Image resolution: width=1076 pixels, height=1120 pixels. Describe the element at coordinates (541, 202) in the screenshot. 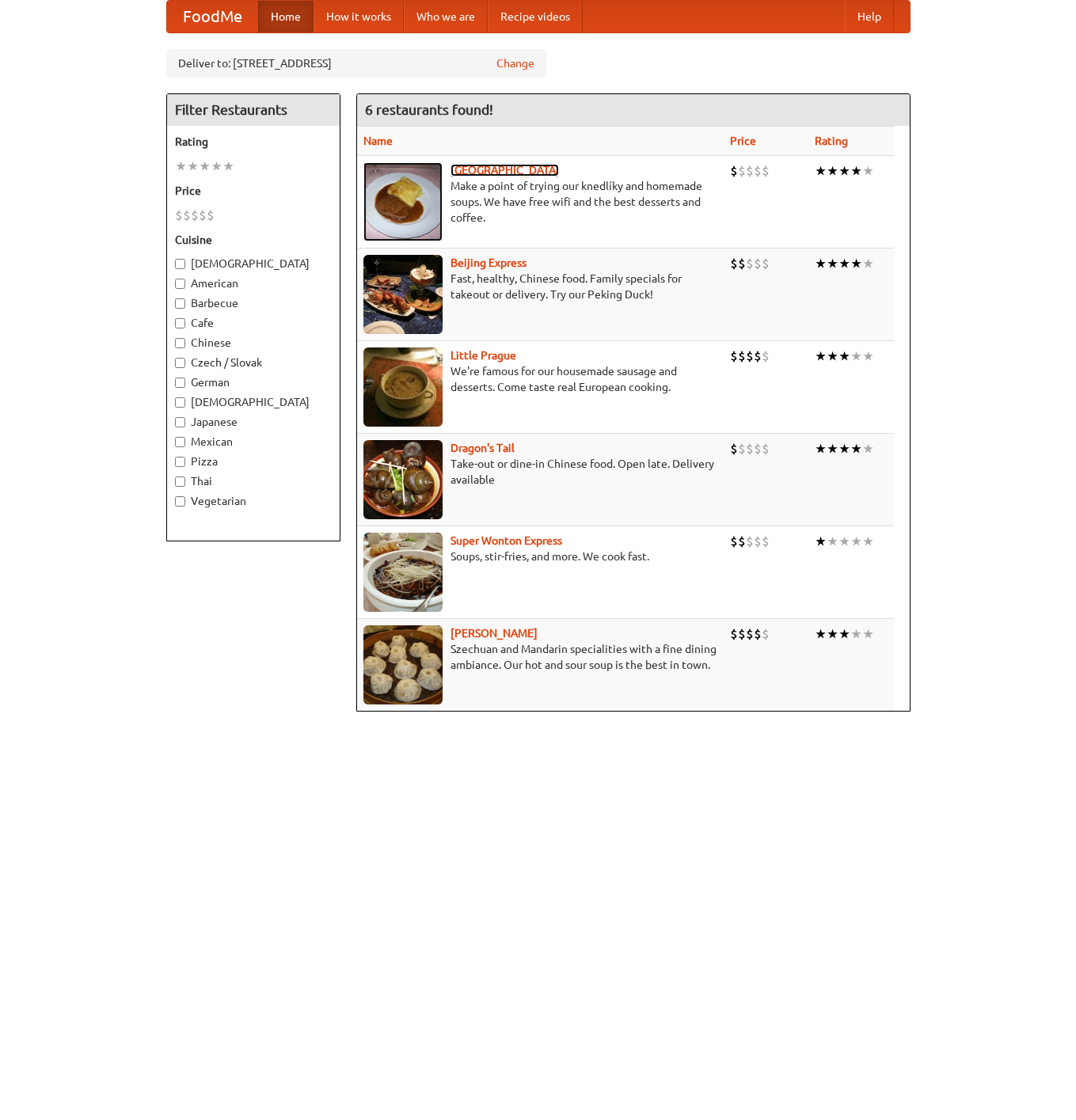

I see `p: Make a point of trying our knedlíky and homemade soups. We have free wifi and the best desserts a...` at that location.